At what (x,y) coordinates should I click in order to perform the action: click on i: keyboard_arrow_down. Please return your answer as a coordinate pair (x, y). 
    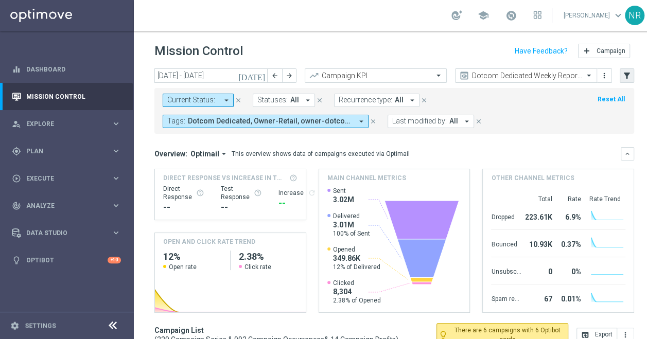
    Looking at the image, I should click on (627, 154).